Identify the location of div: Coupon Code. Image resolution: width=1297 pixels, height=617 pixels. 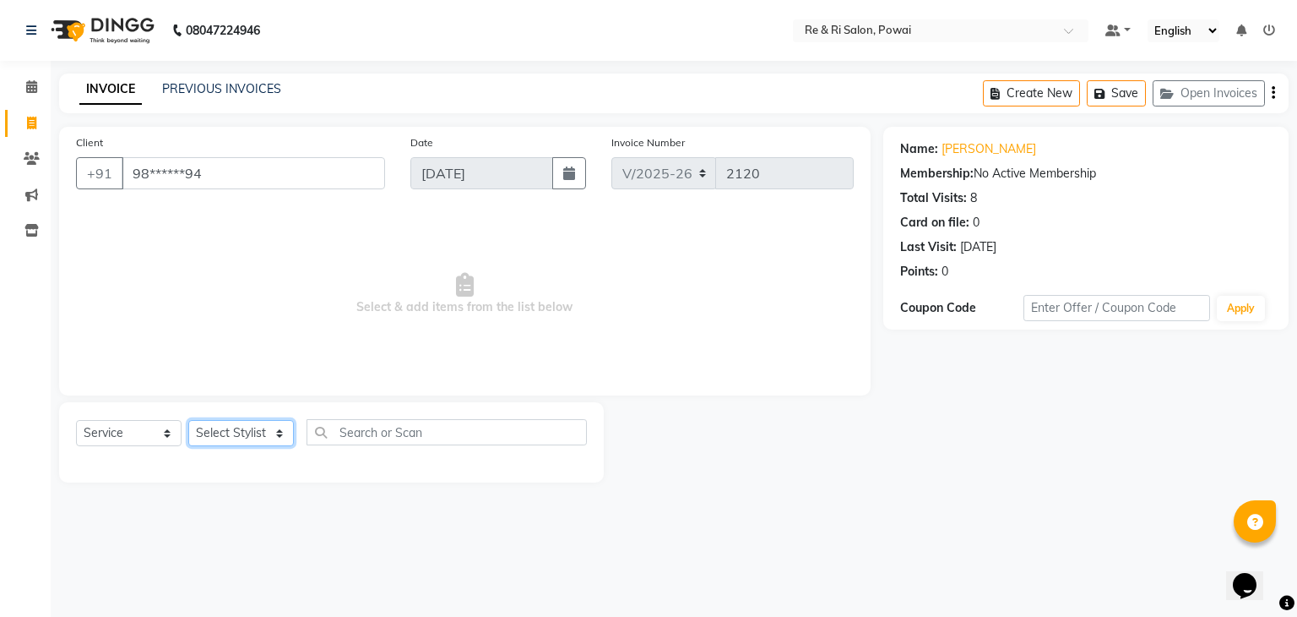
(962, 307).